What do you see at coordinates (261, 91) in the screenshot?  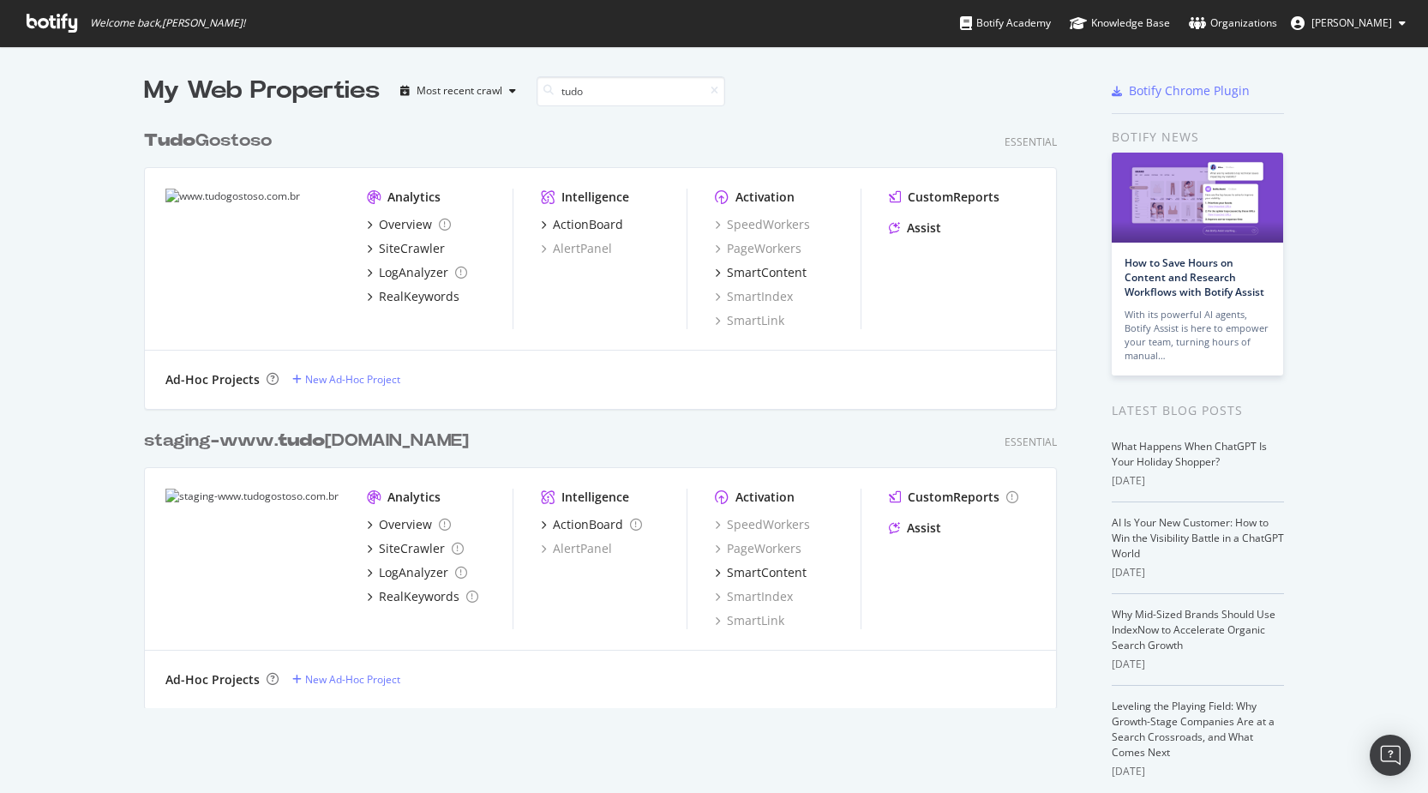 I see `div: My Web Properties` at bounding box center [261, 91].